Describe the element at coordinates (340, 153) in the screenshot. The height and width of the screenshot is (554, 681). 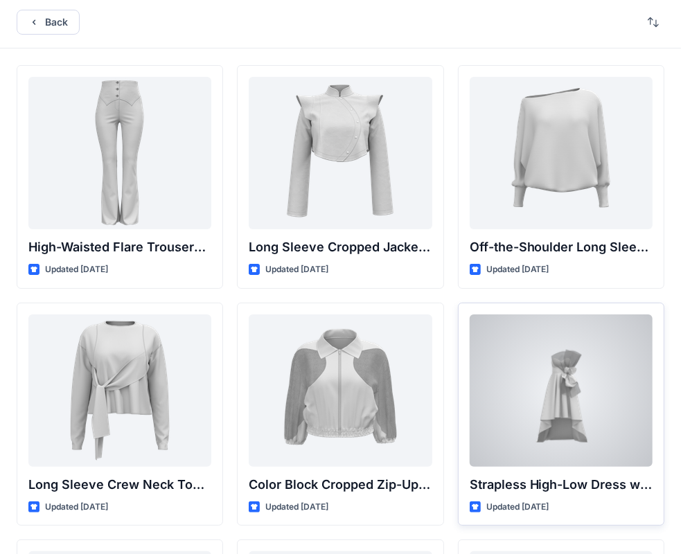
I see `a: Long Sleeve Cropped Jacket with Mandarin Collar and Shoulder Detail` at that location.